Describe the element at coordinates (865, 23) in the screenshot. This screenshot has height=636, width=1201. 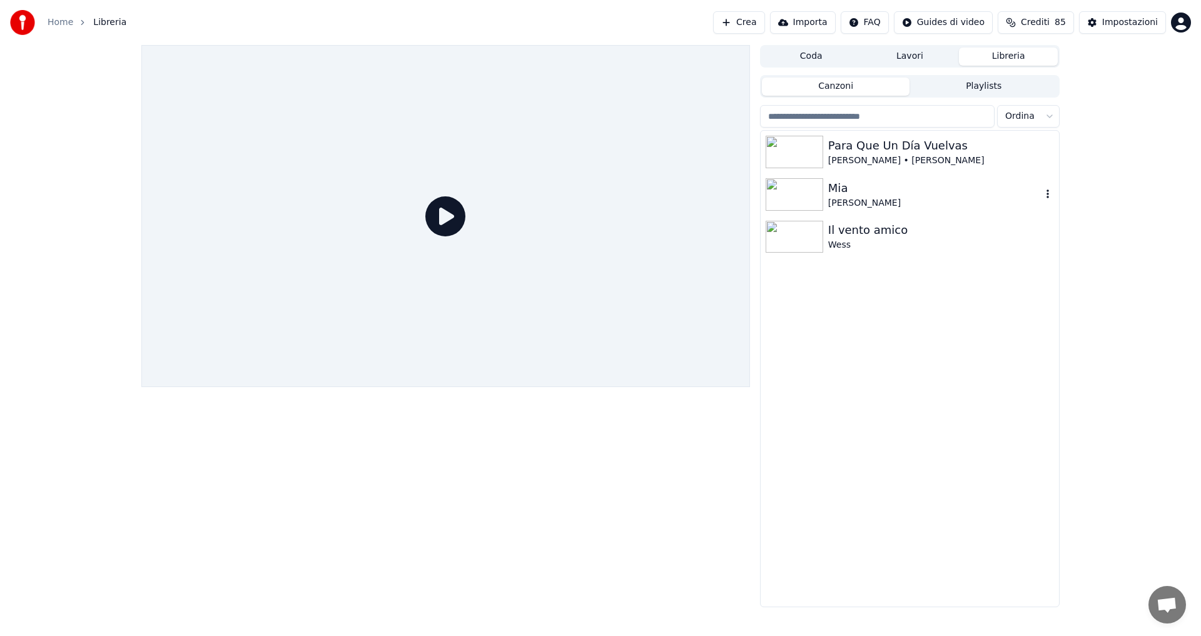
I see `button: FAQ` at that location.